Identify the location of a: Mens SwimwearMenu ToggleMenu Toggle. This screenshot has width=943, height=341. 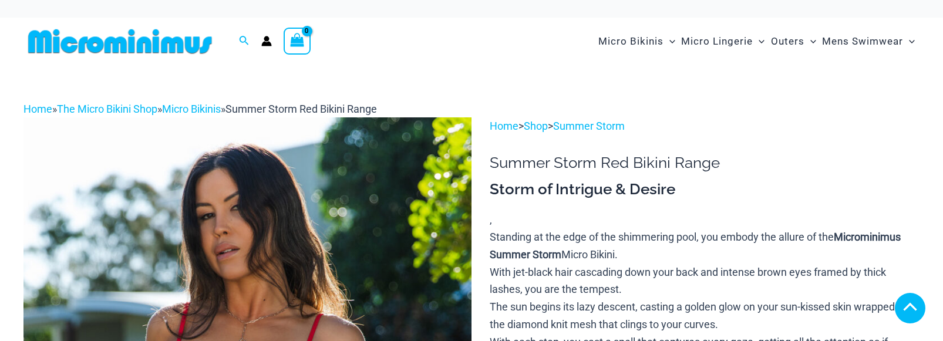
(869, 41).